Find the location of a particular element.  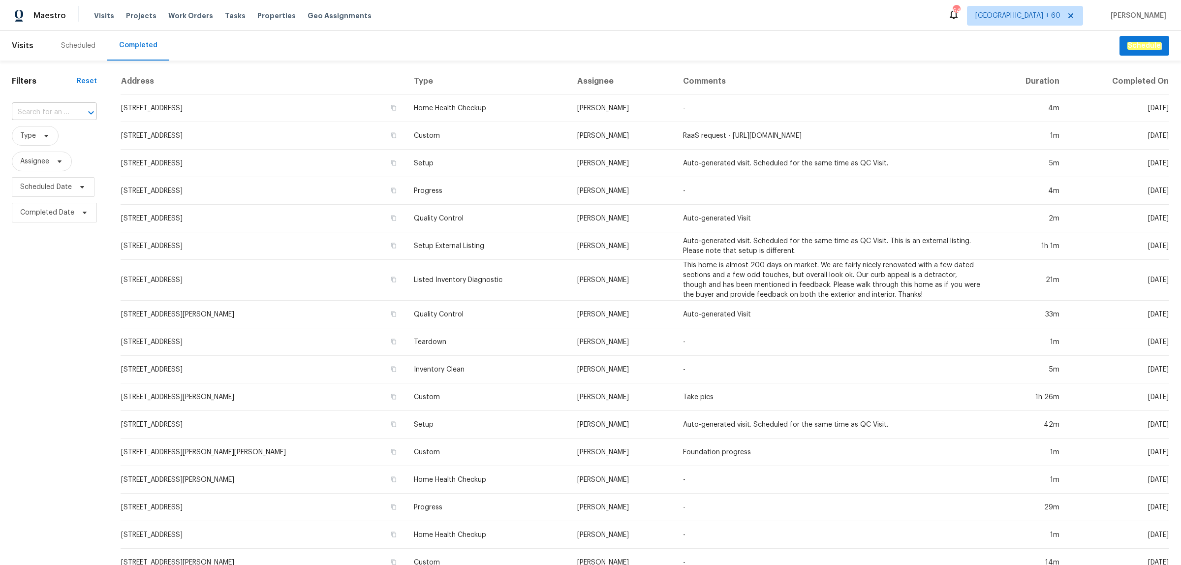

div: Reset is located at coordinates (87, 81).